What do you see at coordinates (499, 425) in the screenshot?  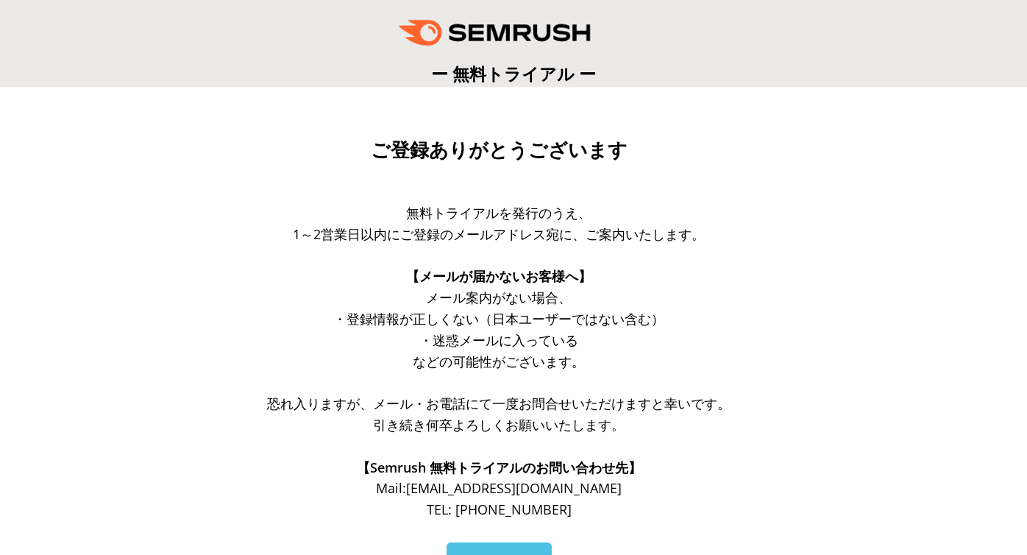 I see `span: 引き続き何卒よろしくお願いいたします。` at bounding box center [499, 425].